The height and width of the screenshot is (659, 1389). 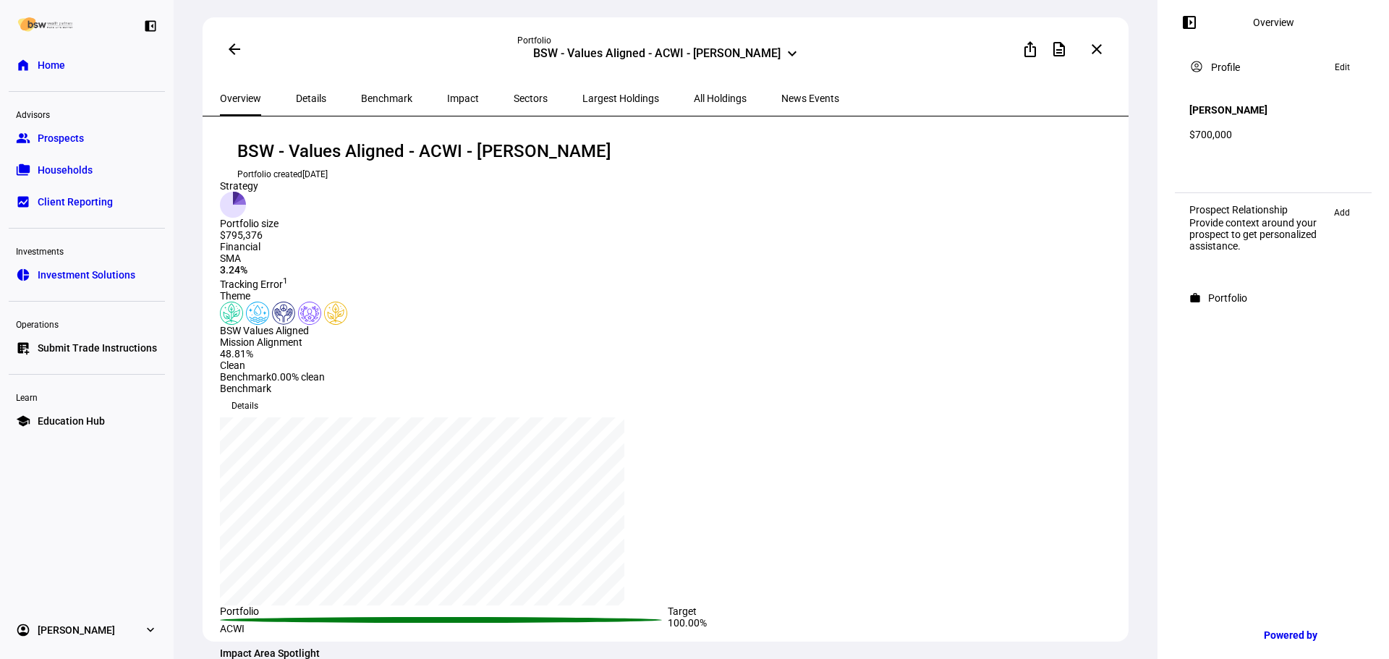 What do you see at coordinates (23, 348) in the screenshot?
I see `eth-mat-symbol: list_alt_add` at bounding box center [23, 348].